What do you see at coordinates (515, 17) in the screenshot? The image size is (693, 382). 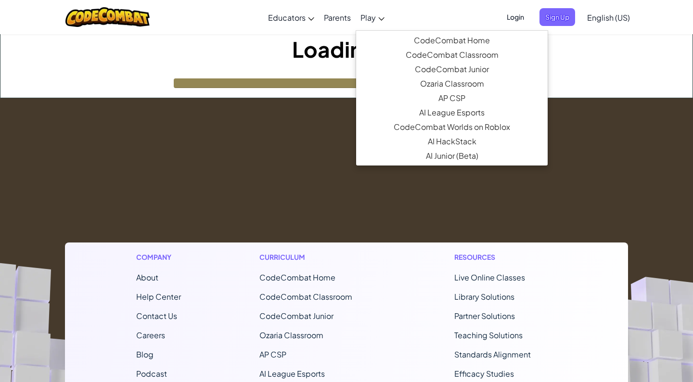 I see `span: Login` at bounding box center [515, 17].